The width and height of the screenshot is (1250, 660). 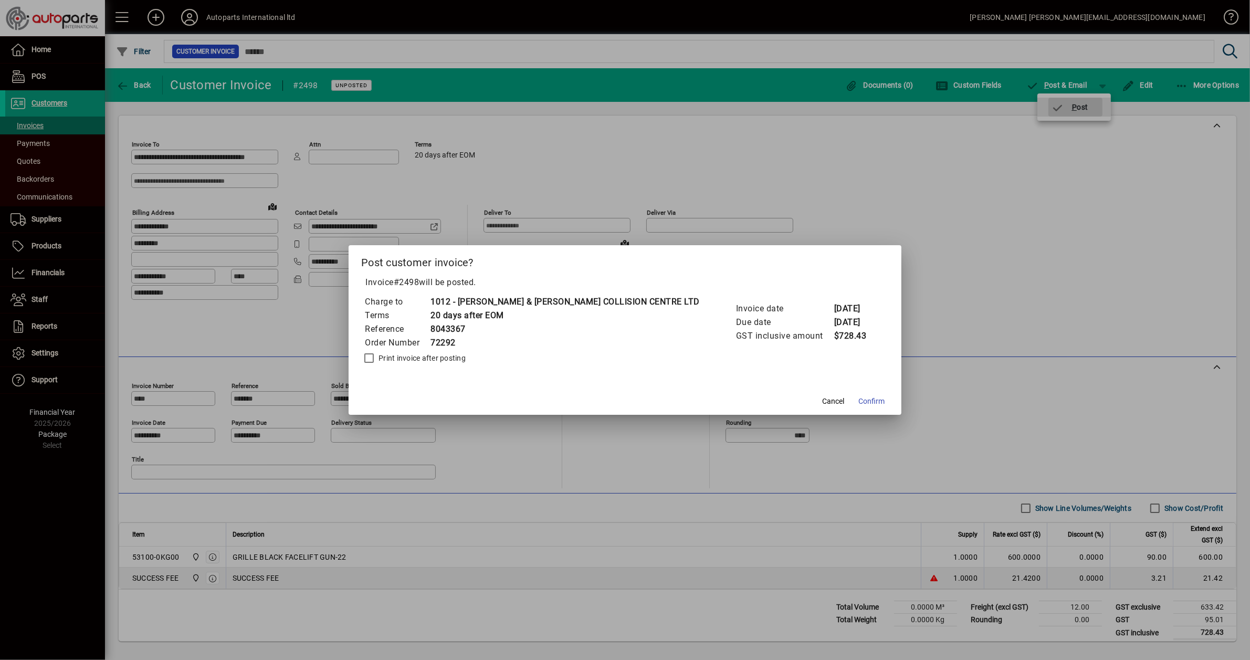 What do you see at coordinates (784, 322) in the screenshot?
I see `td: Due date` at bounding box center [784, 322].